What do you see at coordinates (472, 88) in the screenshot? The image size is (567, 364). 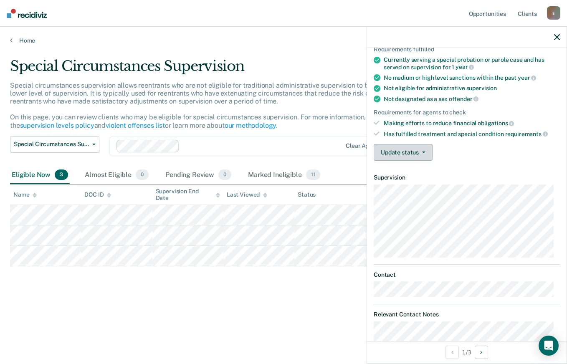 I see `div: Not eligible for administrative` at bounding box center [472, 88].